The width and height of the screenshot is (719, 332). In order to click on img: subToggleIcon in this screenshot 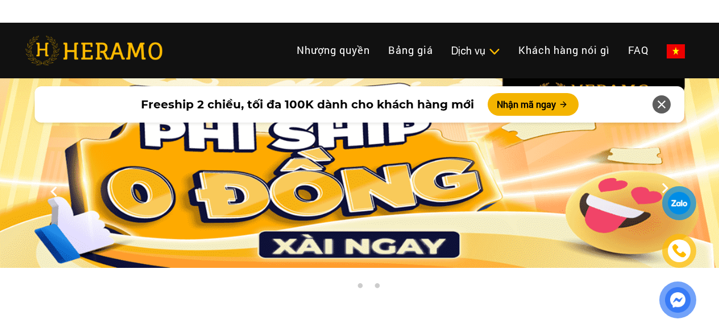, I will do `click(494, 52)`.